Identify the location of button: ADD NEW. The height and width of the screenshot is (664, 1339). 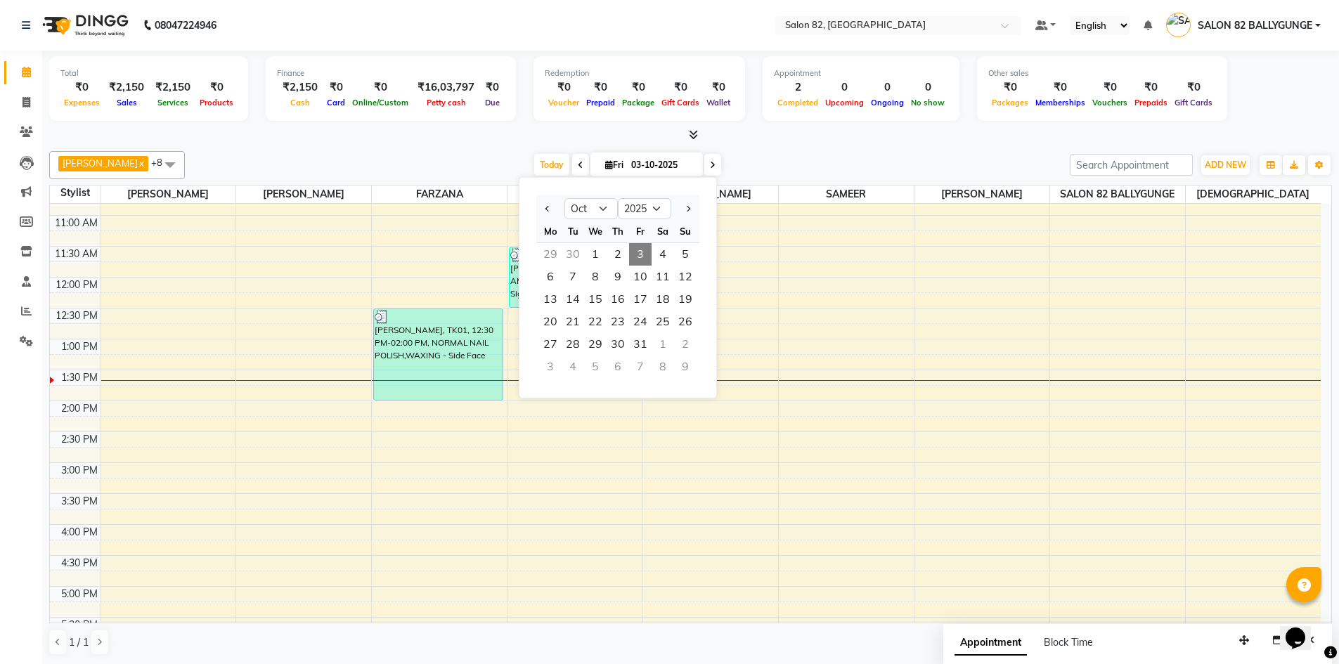
(1225, 165).